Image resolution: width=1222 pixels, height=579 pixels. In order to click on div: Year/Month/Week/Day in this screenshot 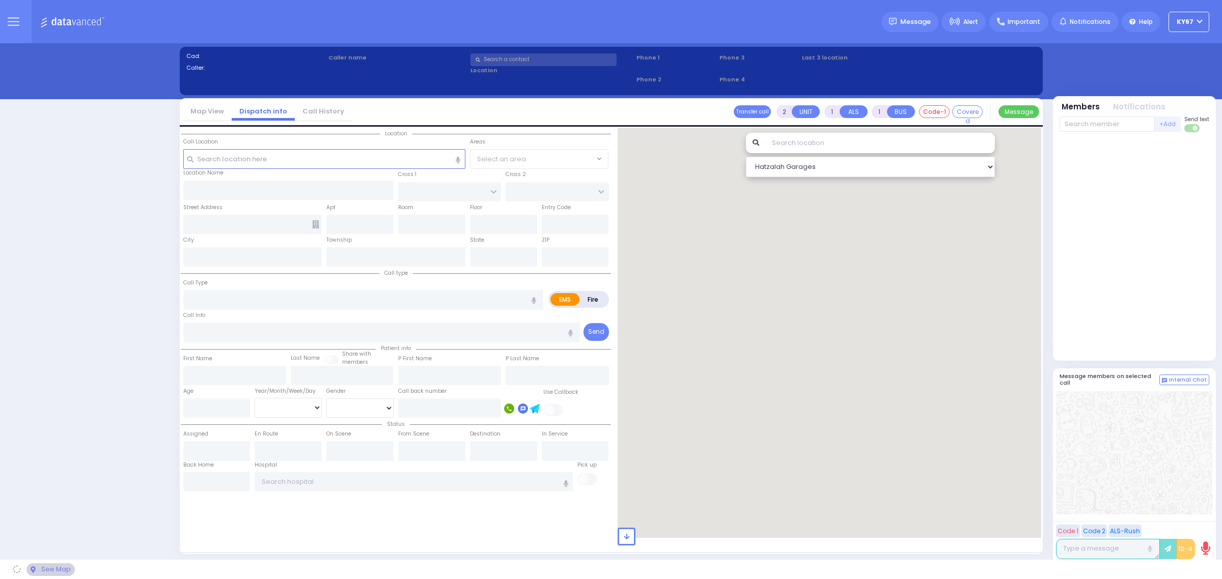, I will do `click(288, 391)`.